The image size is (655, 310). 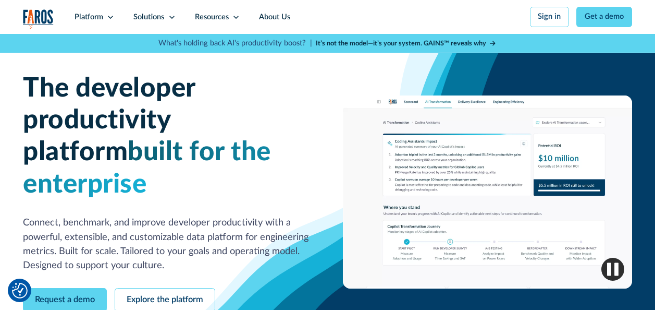 I want to click on div: Resources, so click(x=212, y=17).